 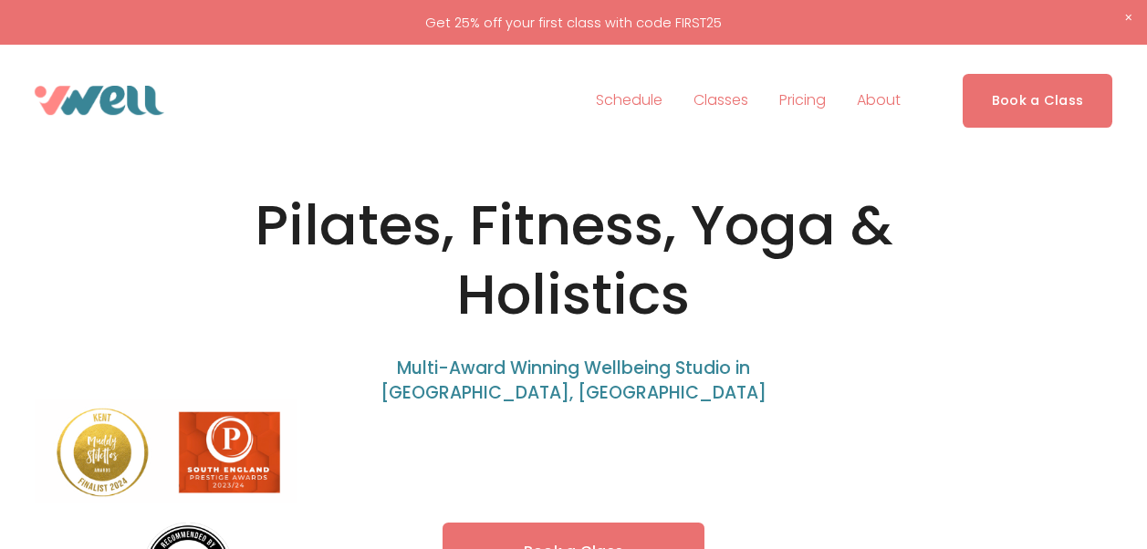 I want to click on a: Book a Class, so click(x=1037, y=100).